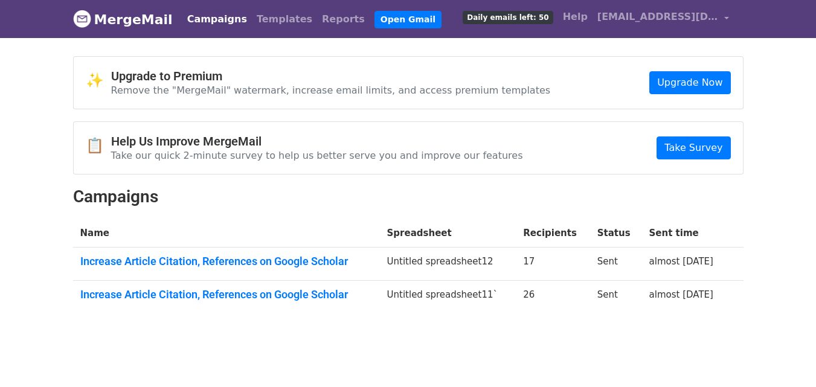 This screenshot has width=816, height=387. I want to click on a: Daily emails left: 50, so click(507, 17).